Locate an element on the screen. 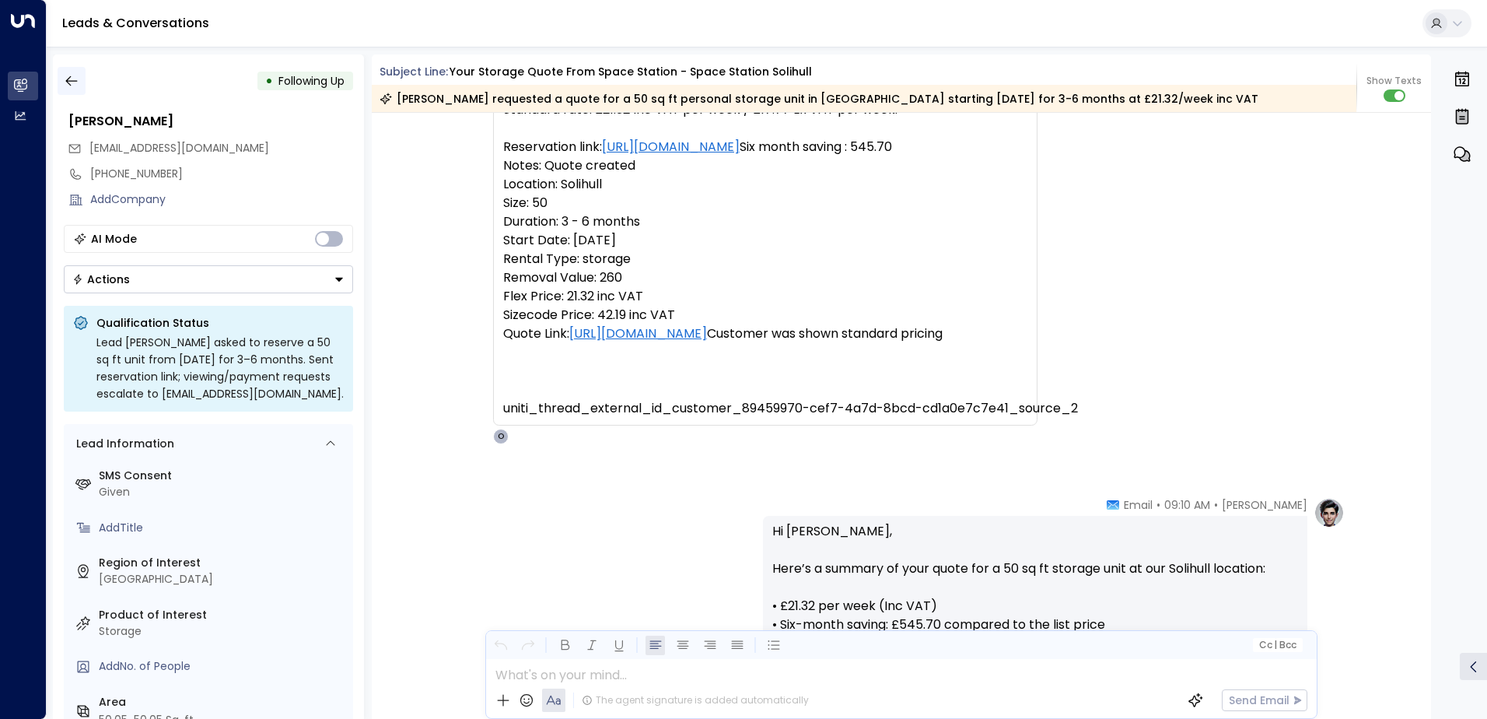  div: Lead Information is located at coordinates (122, 443).